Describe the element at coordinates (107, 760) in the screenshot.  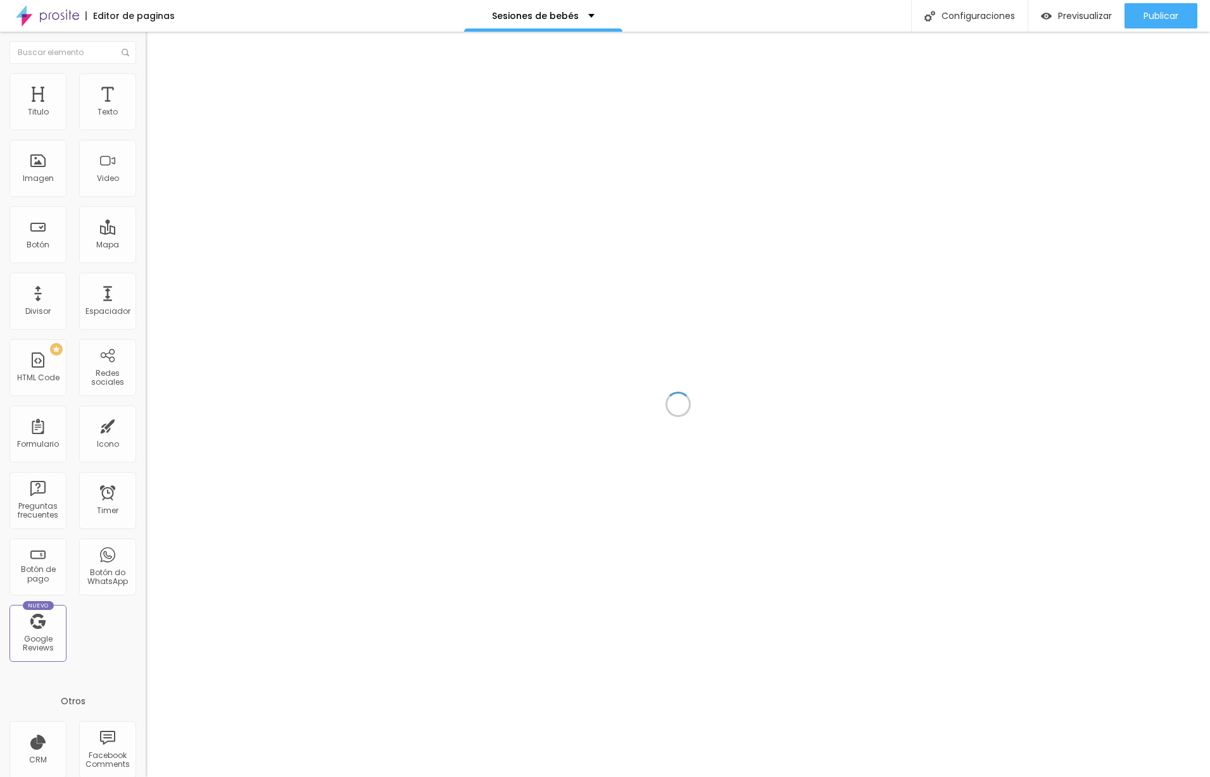
I see `div: Facebook Comments` at that location.